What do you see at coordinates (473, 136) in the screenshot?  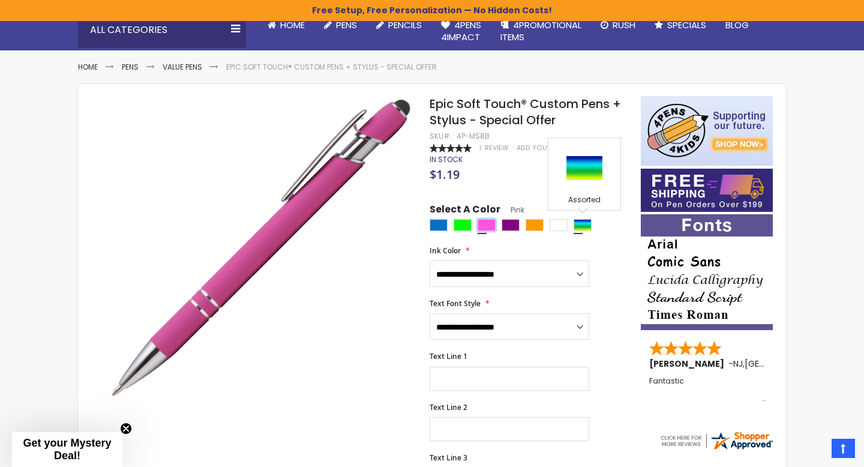 I see `div: 4P-MS8b` at bounding box center [473, 136].